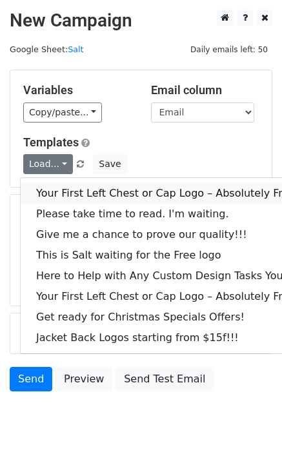 Image resolution: width=282 pixels, height=452 pixels. What do you see at coordinates (31, 379) in the screenshot?
I see `a: Send` at bounding box center [31, 379].